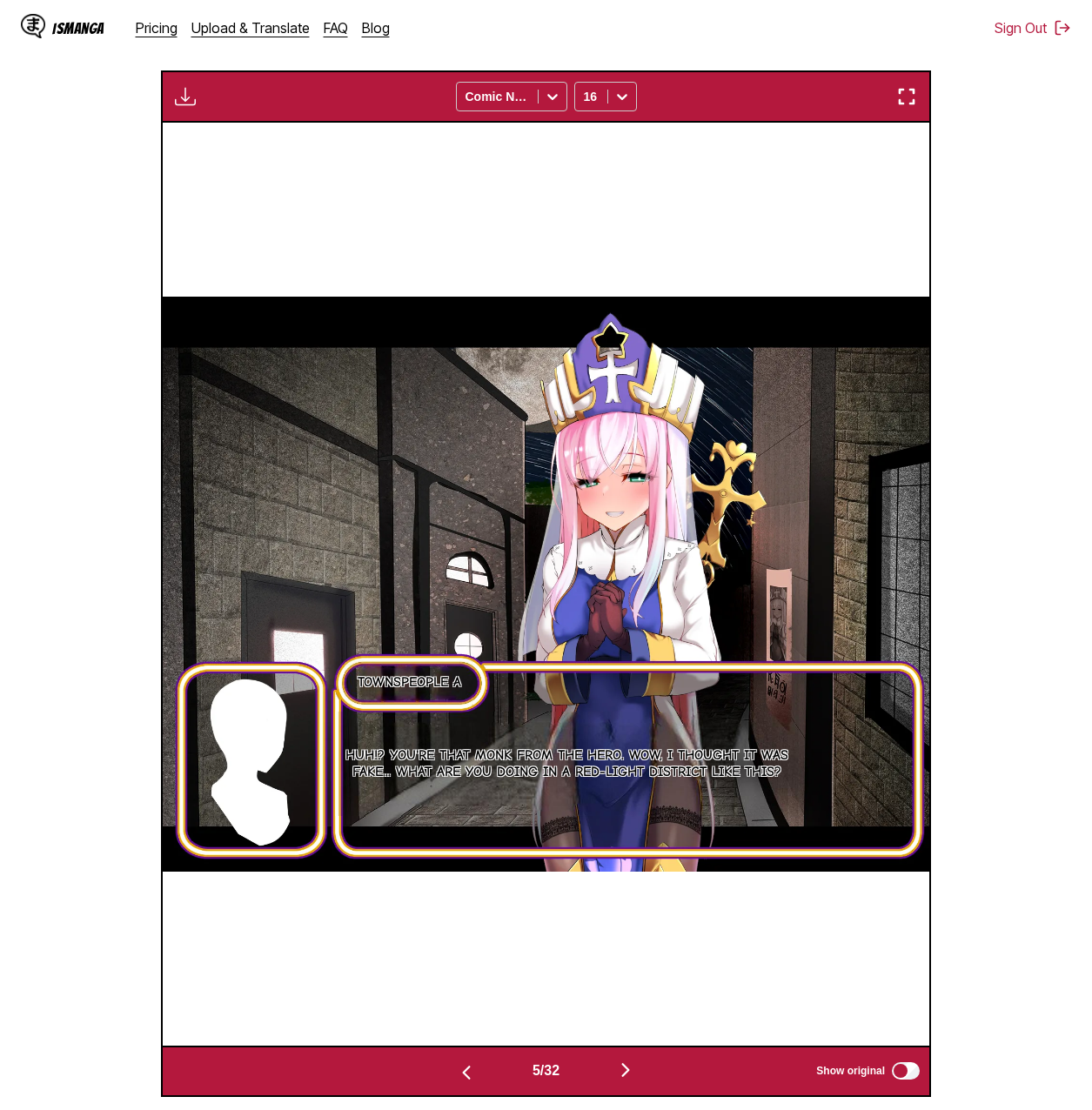 The height and width of the screenshot is (1110, 1092). What do you see at coordinates (1032, 28) in the screenshot?
I see `button: Sign Out` at bounding box center [1032, 28].